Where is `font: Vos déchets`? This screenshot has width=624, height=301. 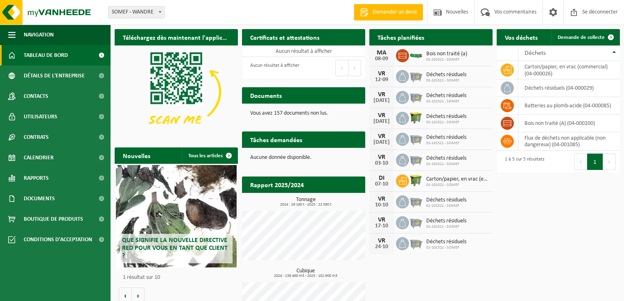
font: Vos déchets is located at coordinates (521, 38).